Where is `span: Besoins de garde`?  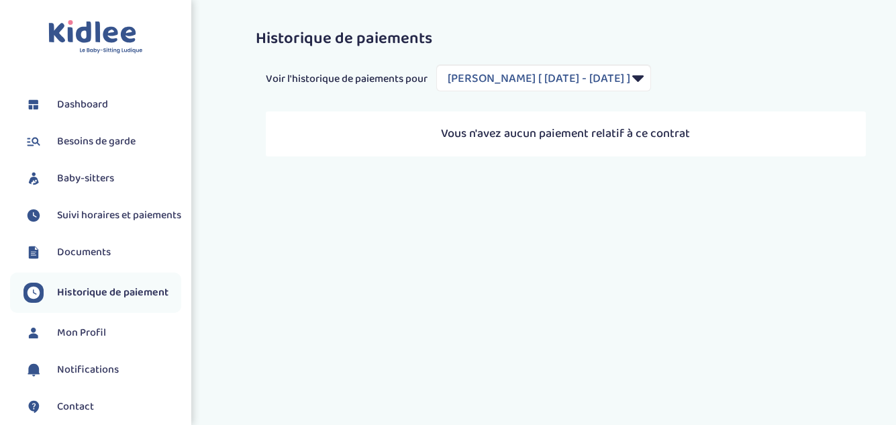
span: Besoins de garde is located at coordinates (96, 142).